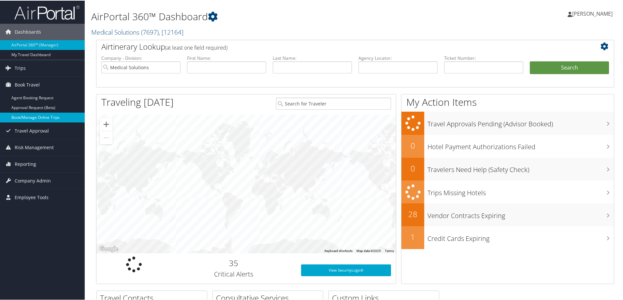 Image resolution: width=623 pixels, height=300 pixels. Describe the element at coordinates (346, 269) in the screenshot. I see `a: View SecurityLogic®` at that location.